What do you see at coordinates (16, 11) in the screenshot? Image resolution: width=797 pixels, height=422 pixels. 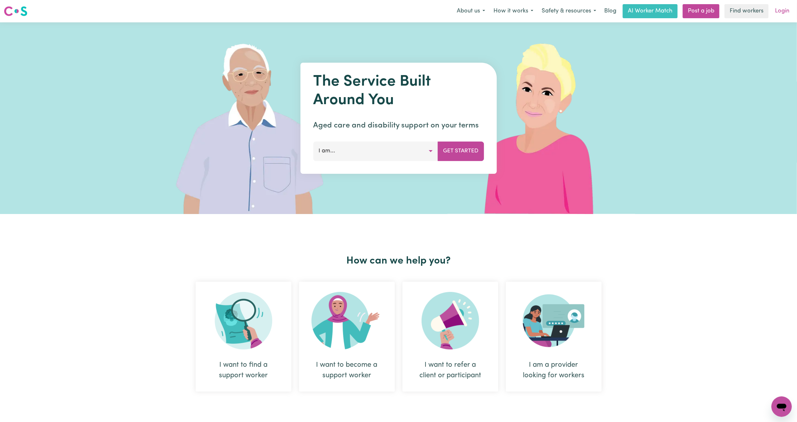 I see `a: Careseekers logo` at bounding box center [16, 11].